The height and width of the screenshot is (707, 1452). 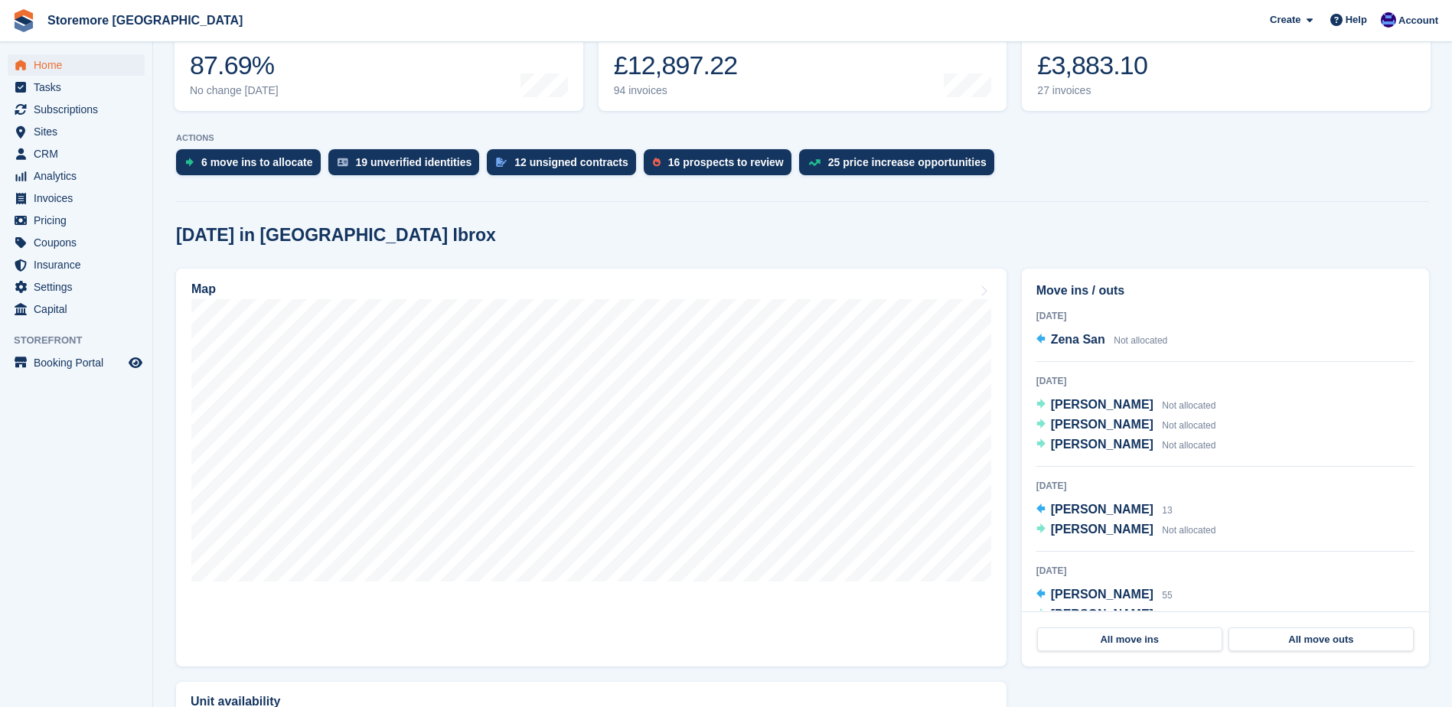 What do you see at coordinates (571, 162) in the screenshot?
I see `div: 12 unsigned contracts` at bounding box center [571, 162].